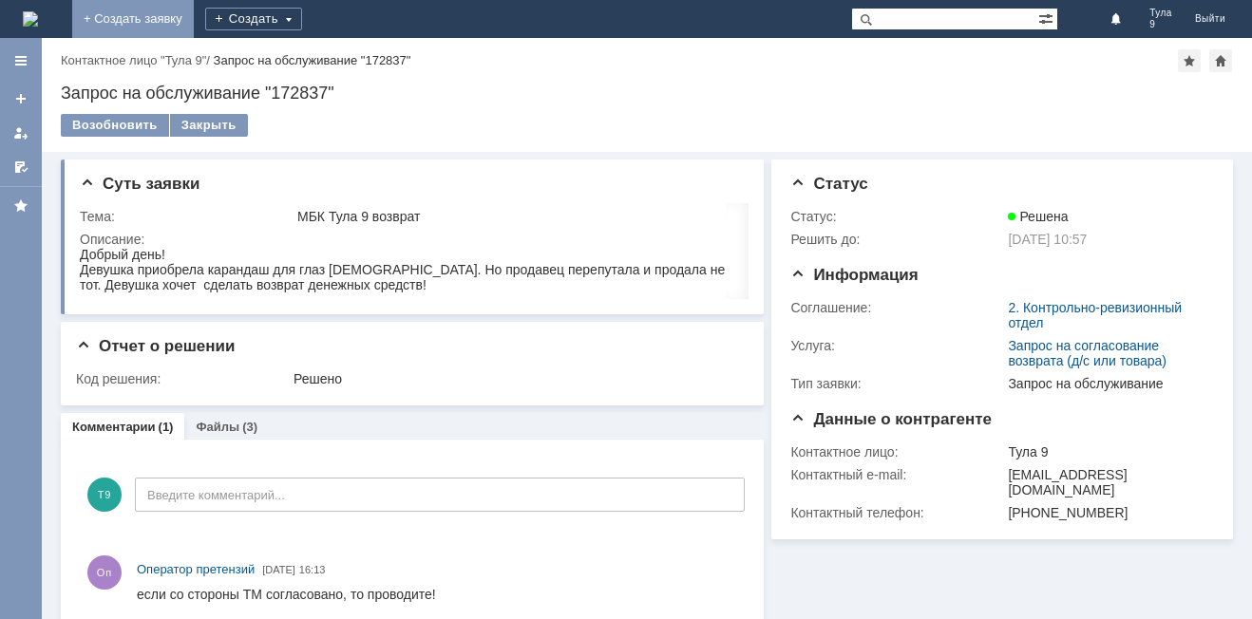 The width and height of the screenshot is (1252, 619). I want to click on div: (1), so click(166, 426).